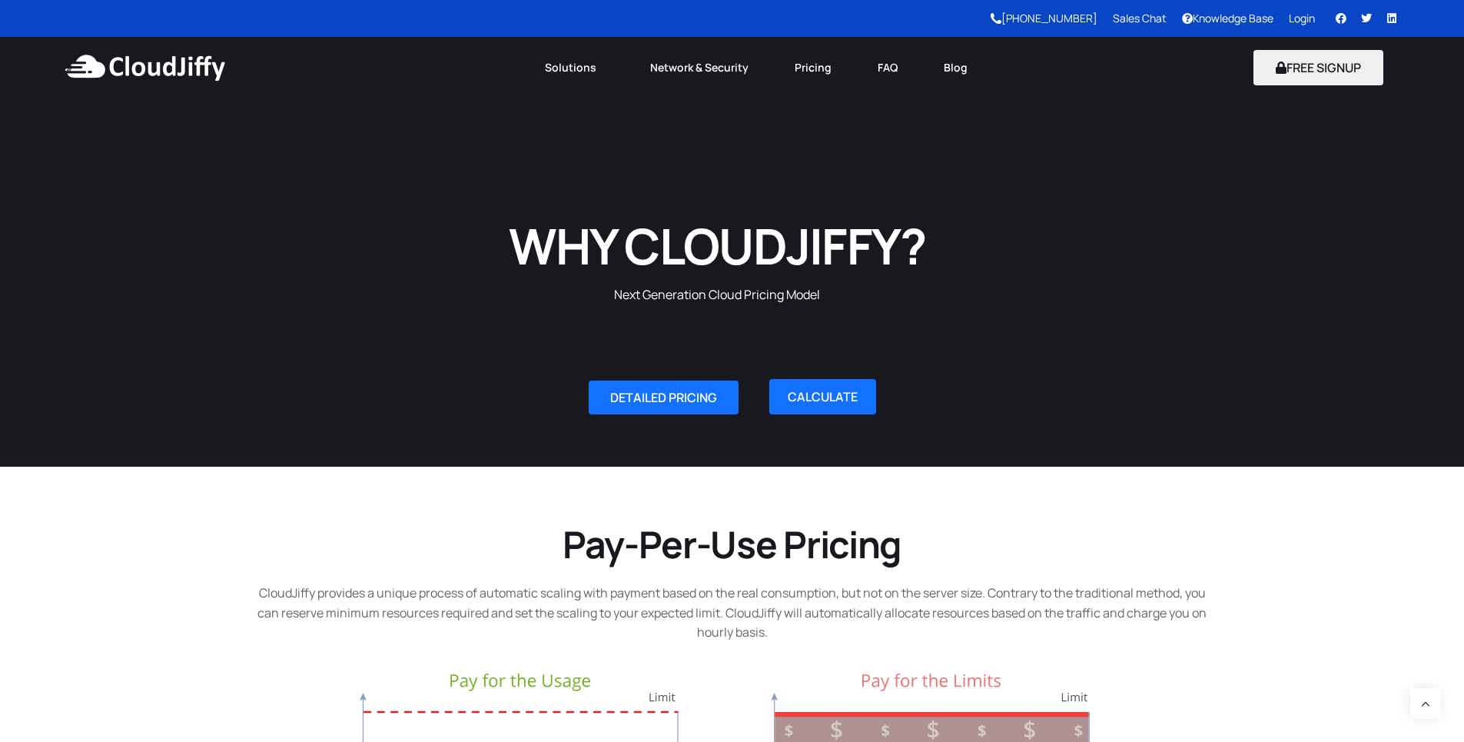 This screenshot has width=1464, height=742. I want to click on a: FREE SIGNUP, so click(1318, 68).